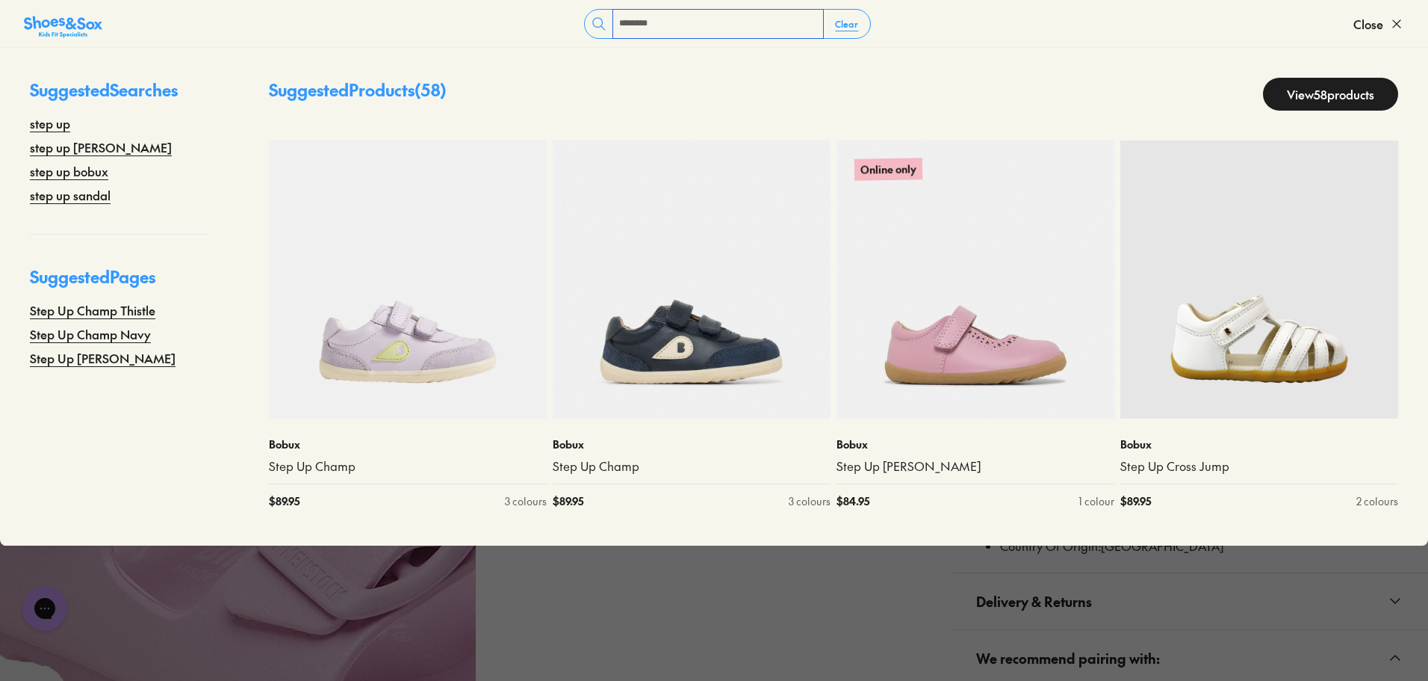 The height and width of the screenshot is (681, 1428). Describe the element at coordinates (63, 24) in the screenshot. I see `a: Shoes &amp; Sox` at that location.